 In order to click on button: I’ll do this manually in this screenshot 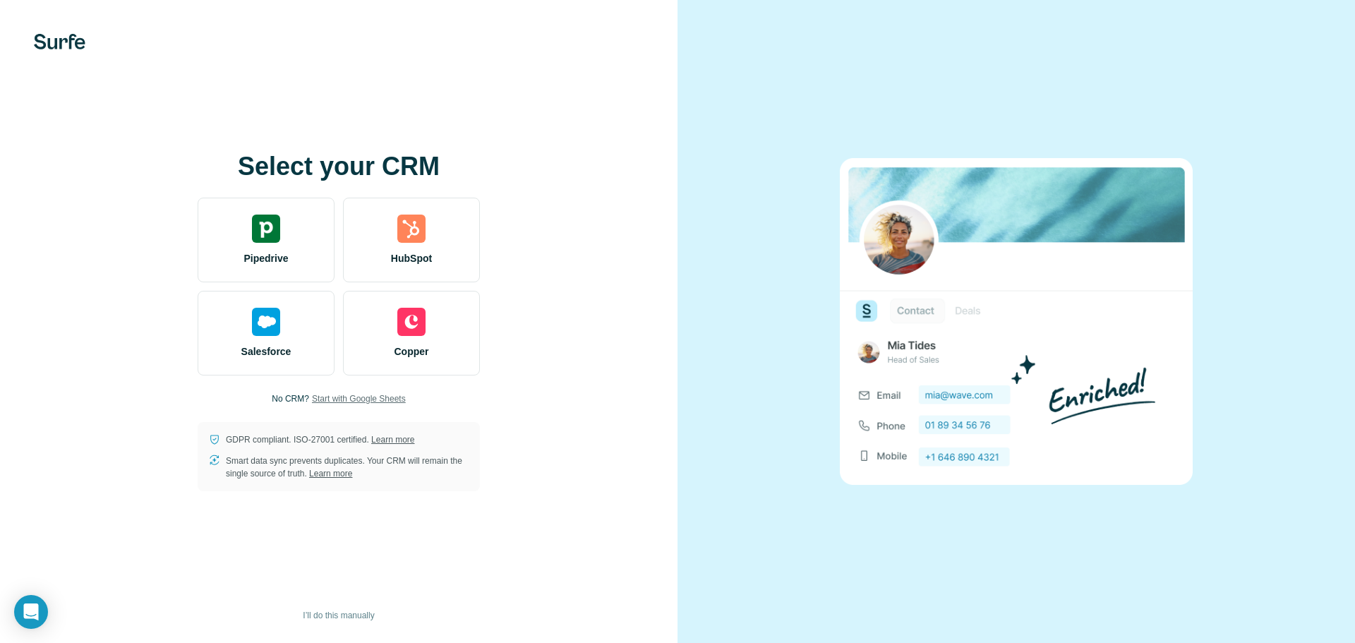, I will do `click(338, 615)`.